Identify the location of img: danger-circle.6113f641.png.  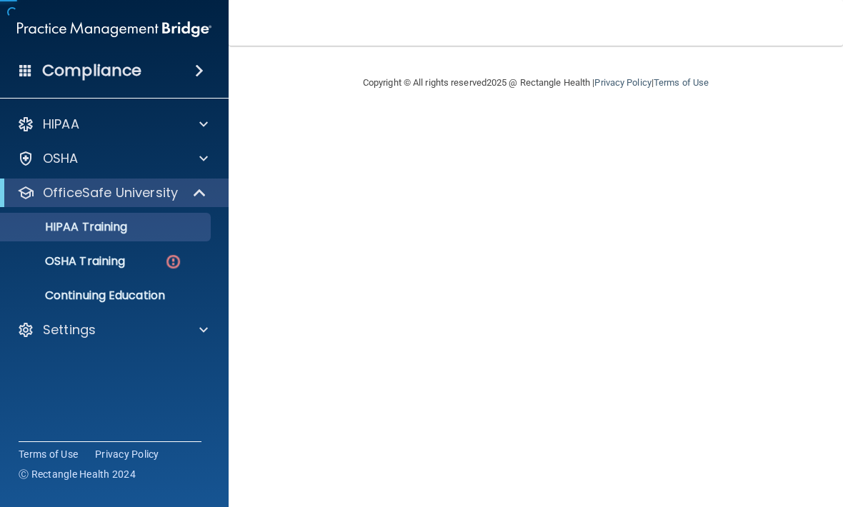
(173, 262).